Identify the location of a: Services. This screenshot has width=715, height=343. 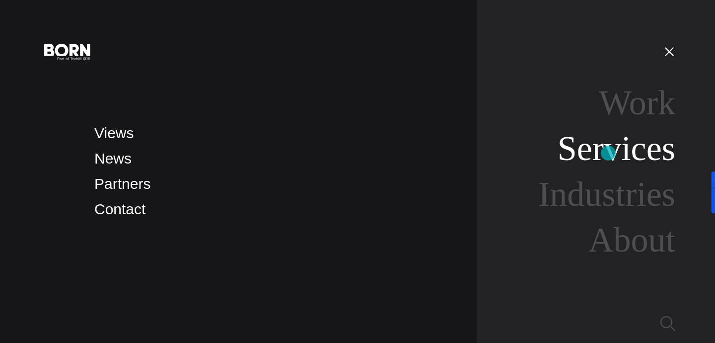
(616, 148).